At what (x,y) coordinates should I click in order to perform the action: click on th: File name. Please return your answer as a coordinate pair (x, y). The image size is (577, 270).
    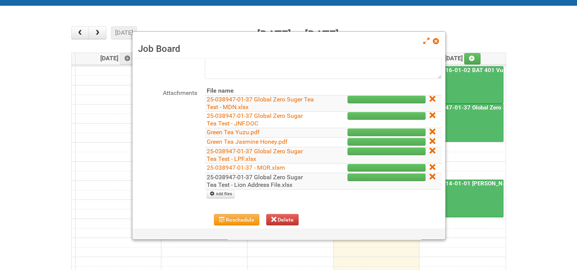
    Looking at the image, I should click on (261, 91).